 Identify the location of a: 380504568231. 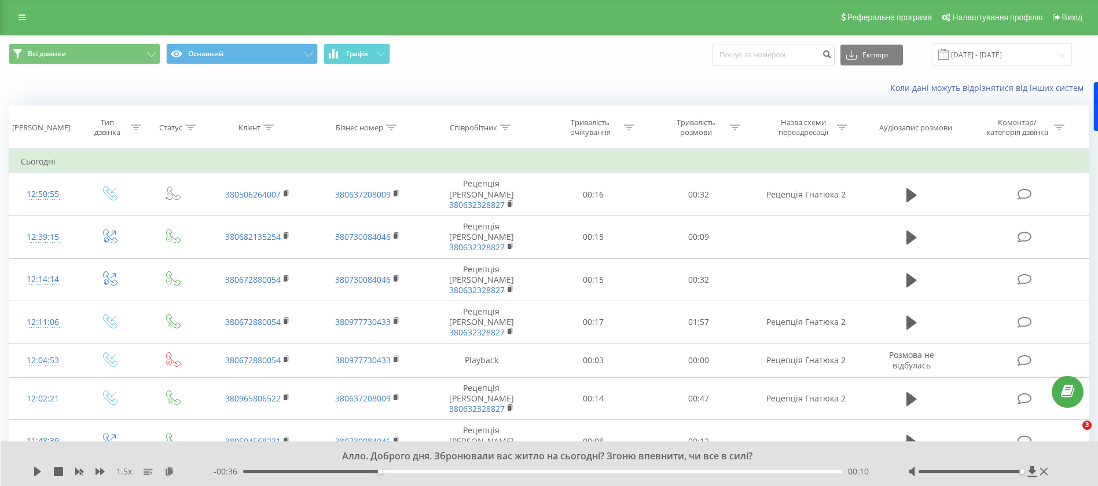
(253, 440).